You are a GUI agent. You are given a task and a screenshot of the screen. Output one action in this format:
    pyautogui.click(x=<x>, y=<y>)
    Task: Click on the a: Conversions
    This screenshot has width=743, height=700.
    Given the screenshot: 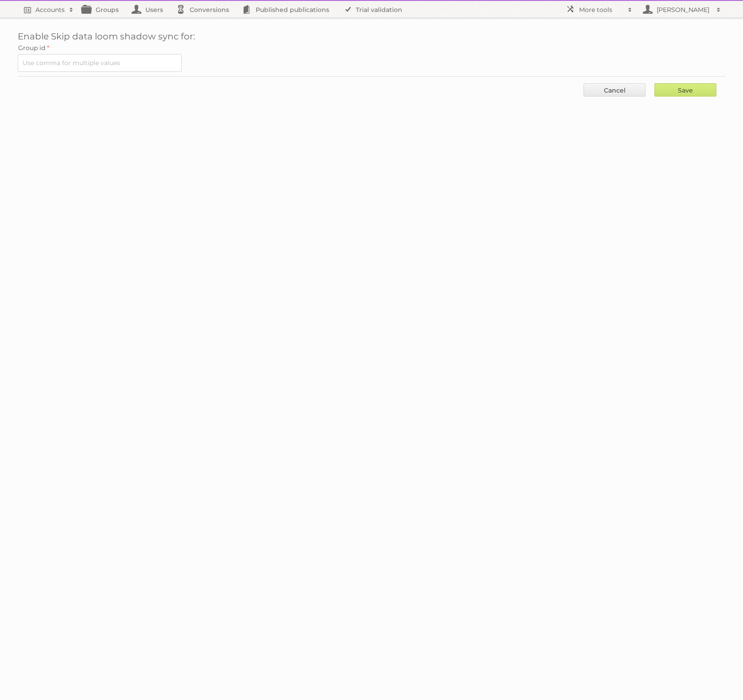 What is the action you would take?
    pyautogui.click(x=205, y=9)
    